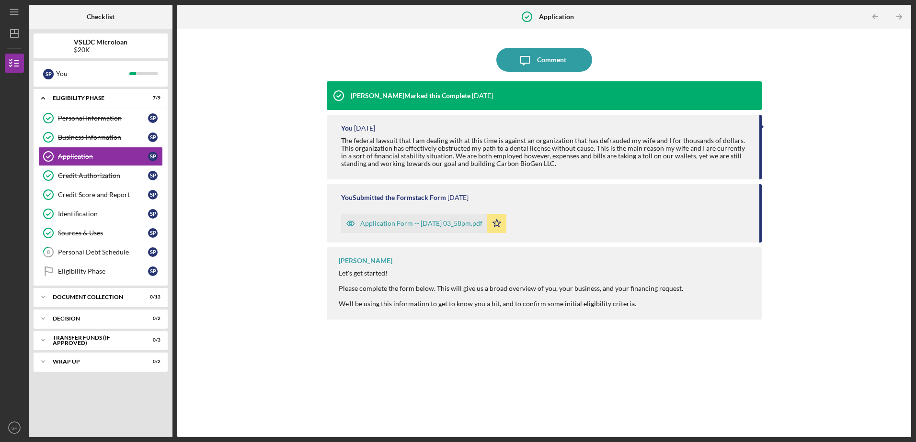 This screenshot has width=916, height=442. What do you see at coordinates (103, 195) in the screenshot?
I see `div: Credit Score and Report` at bounding box center [103, 195].